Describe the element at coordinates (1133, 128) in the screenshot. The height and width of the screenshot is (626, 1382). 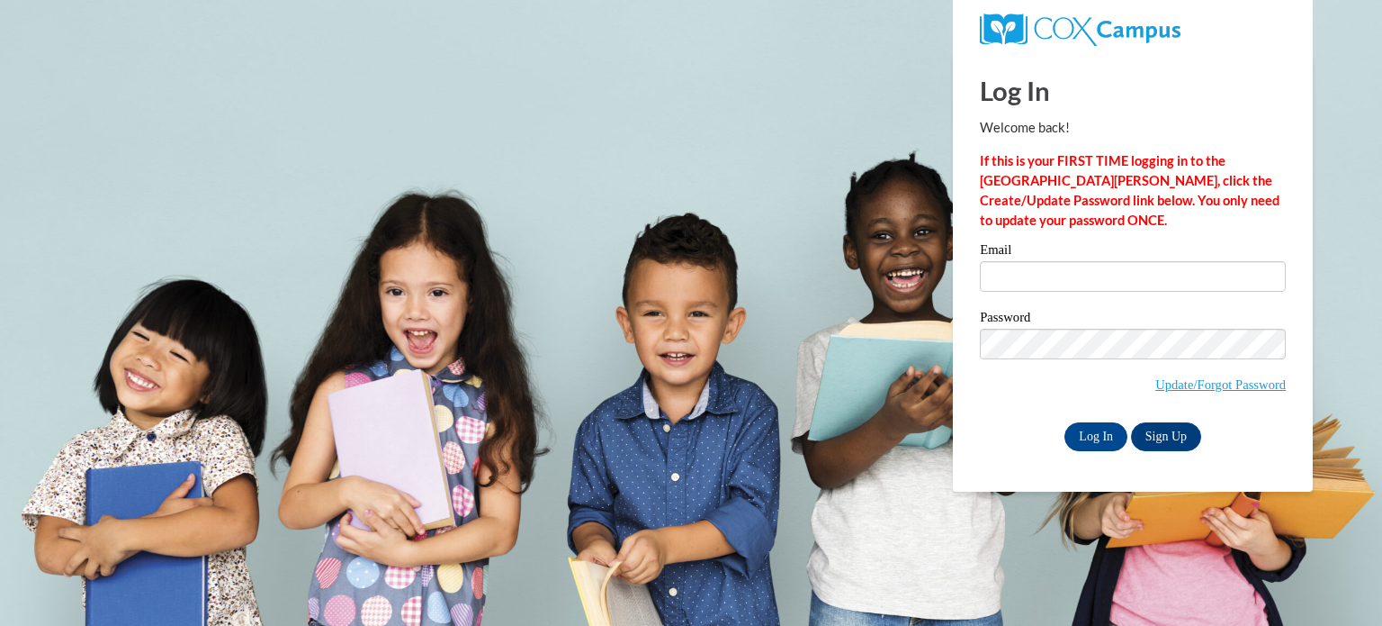
I see `p: Welcome back!` at that location.